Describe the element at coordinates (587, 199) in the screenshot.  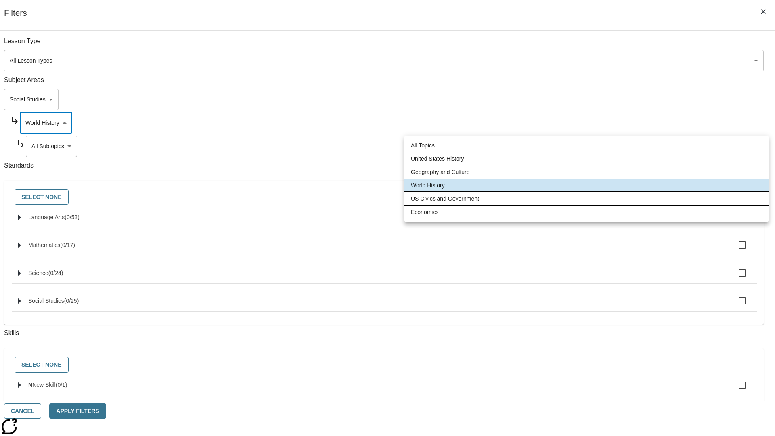
I see `li: US Civics and Government` at that location.